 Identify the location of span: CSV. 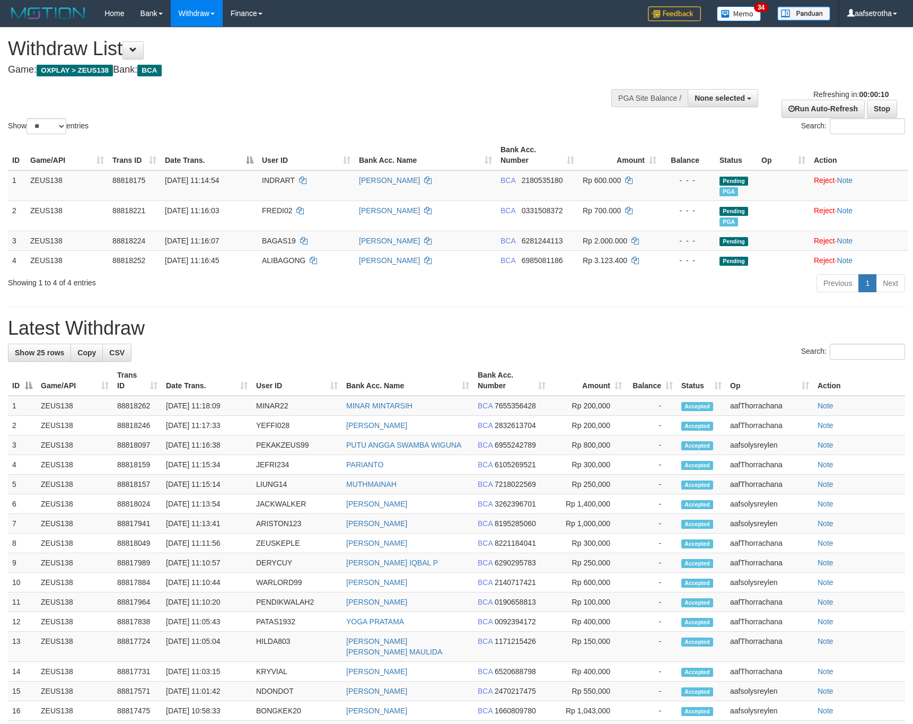
(117, 353).